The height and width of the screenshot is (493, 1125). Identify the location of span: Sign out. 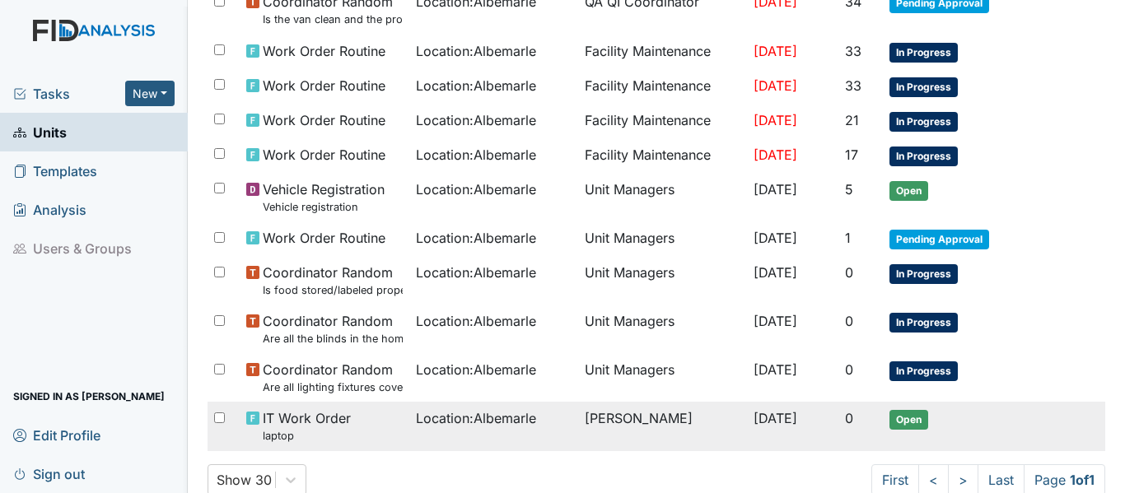
(49, 474).